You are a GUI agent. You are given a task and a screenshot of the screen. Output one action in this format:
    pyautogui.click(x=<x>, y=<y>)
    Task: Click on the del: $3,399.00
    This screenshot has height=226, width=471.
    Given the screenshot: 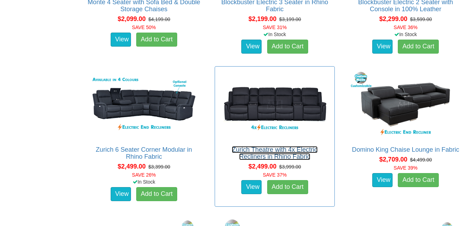 What is the action you would take?
    pyautogui.click(x=159, y=167)
    